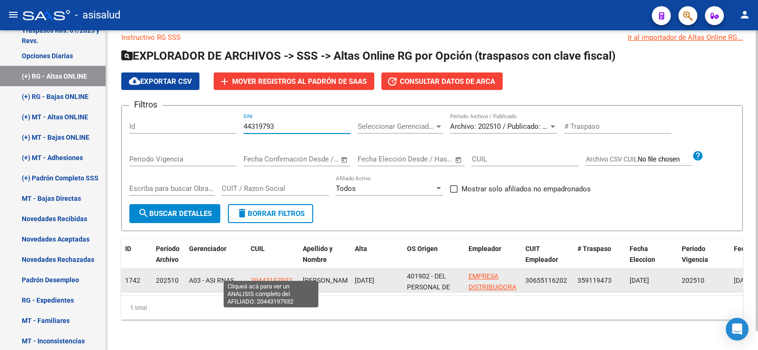 This screenshot has width=758, height=350. I want to click on span: Mover registros al PADRÓN de SAAS, so click(299, 81).